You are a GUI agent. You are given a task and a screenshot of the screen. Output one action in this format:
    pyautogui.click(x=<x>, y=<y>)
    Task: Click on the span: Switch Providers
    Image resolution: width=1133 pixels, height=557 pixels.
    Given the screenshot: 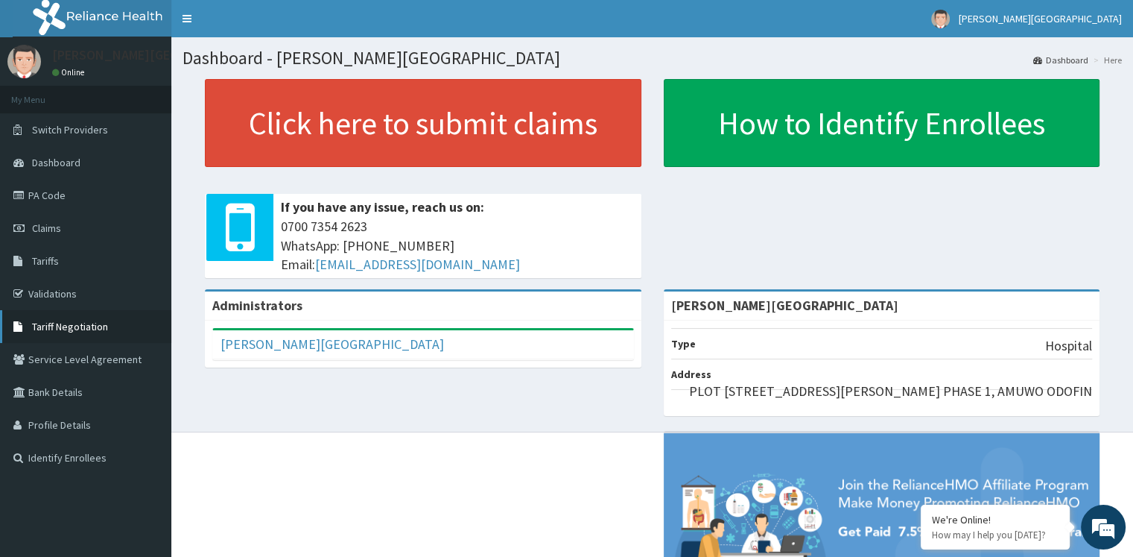 What is the action you would take?
    pyautogui.click(x=70, y=130)
    